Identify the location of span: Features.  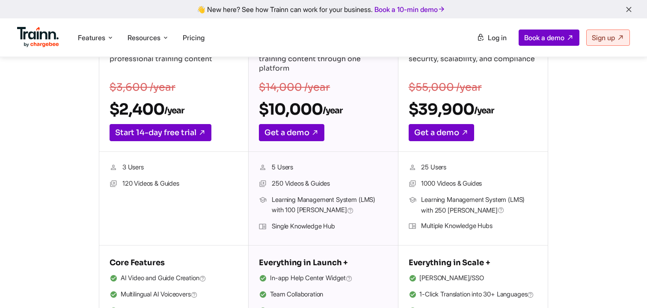
(92, 38).